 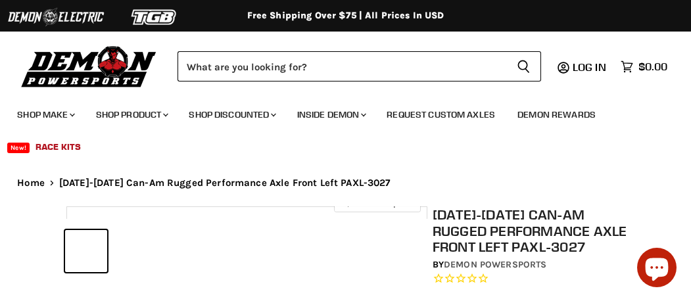 What do you see at coordinates (591, 67) in the screenshot?
I see `a: Log in` at bounding box center [591, 67].